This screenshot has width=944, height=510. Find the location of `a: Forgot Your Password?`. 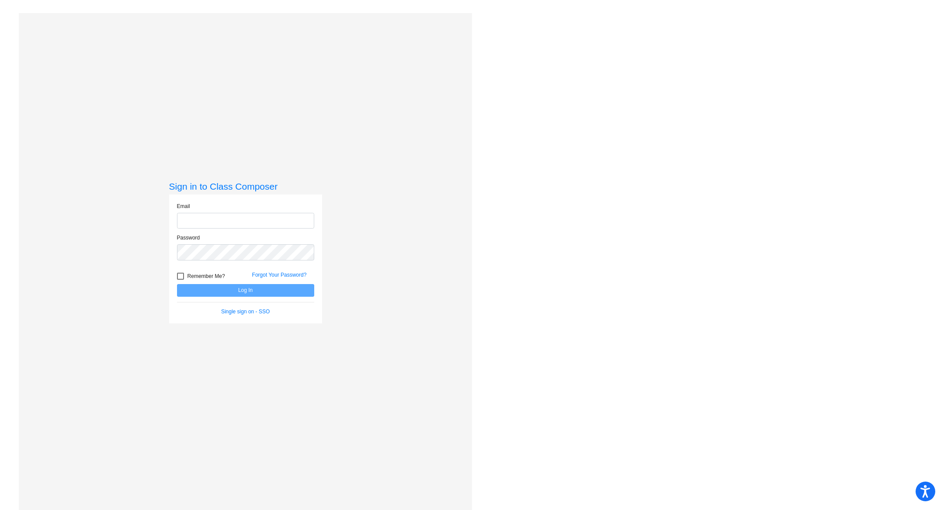

a: Forgot Your Password? is located at coordinates (279, 275).